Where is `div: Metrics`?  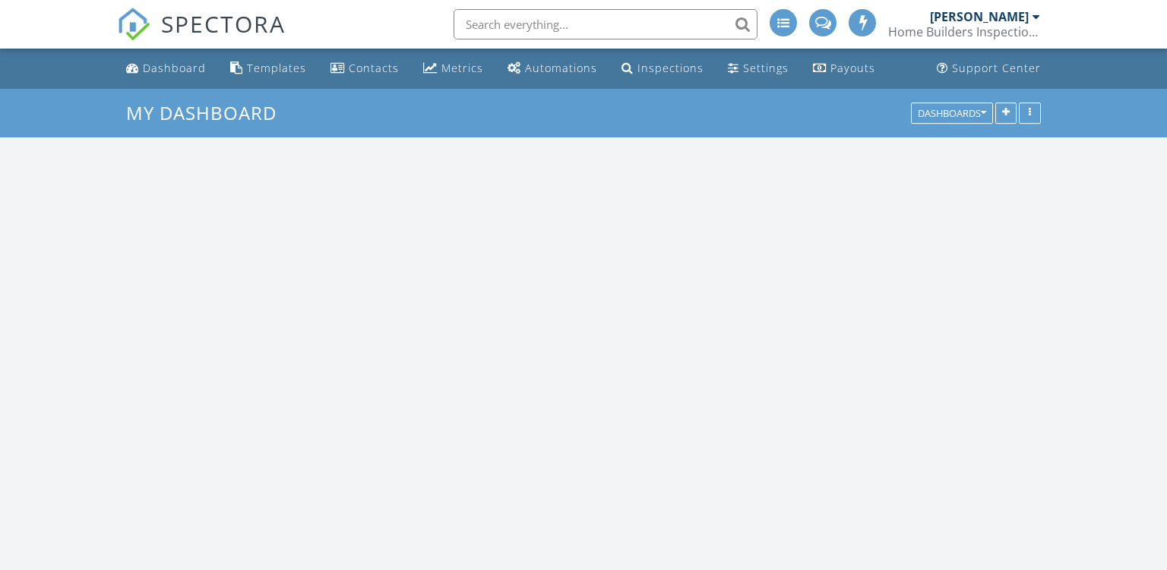
div: Metrics is located at coordinates (462, 68).